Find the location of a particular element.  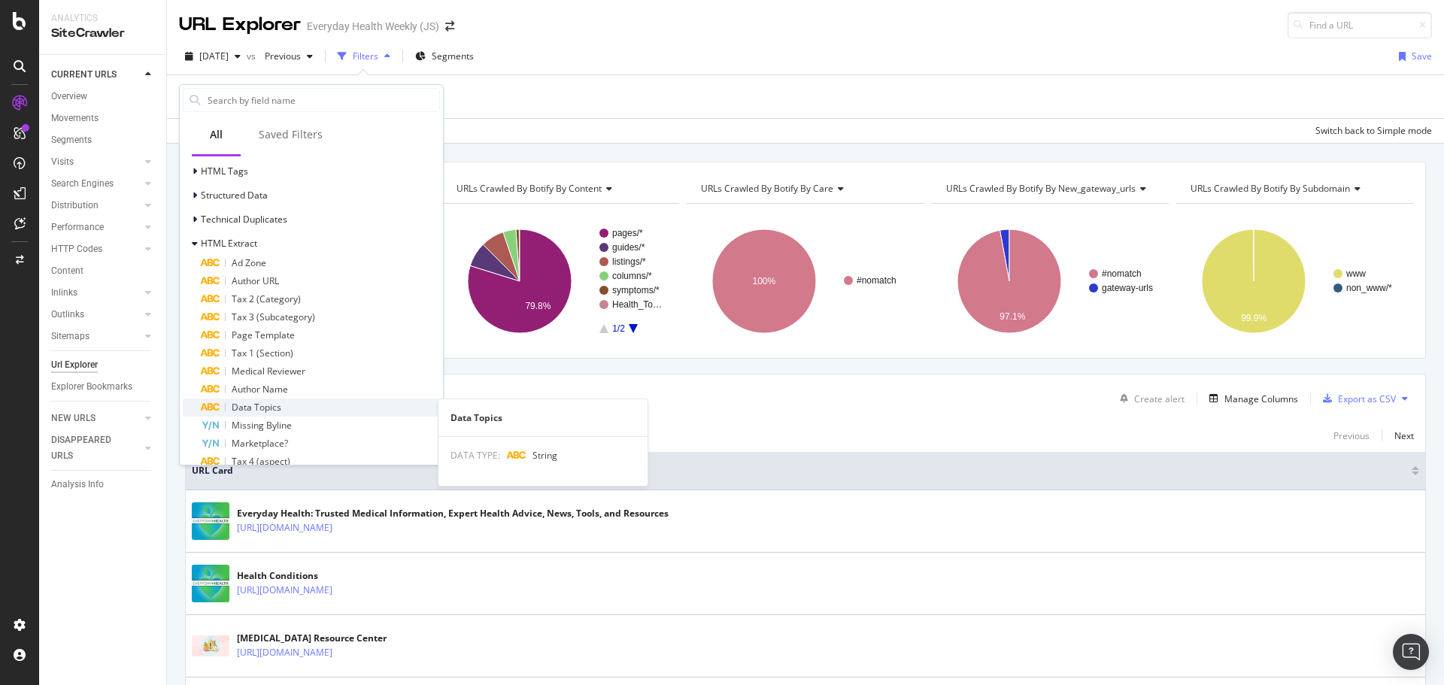

span: Missing Byline is located at coordinates (262, 425).